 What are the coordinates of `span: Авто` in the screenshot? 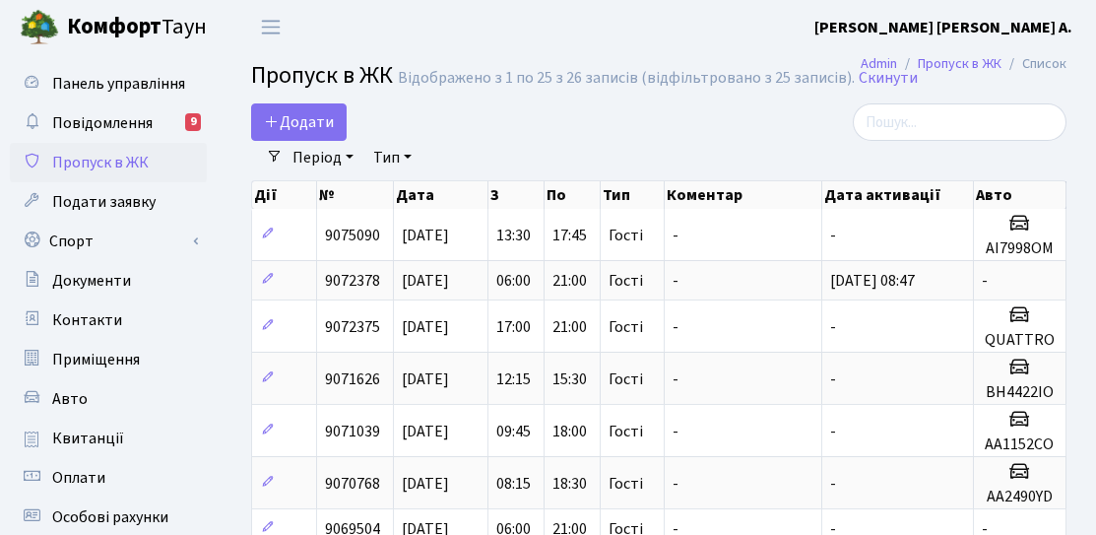 It's located at (70, 399).